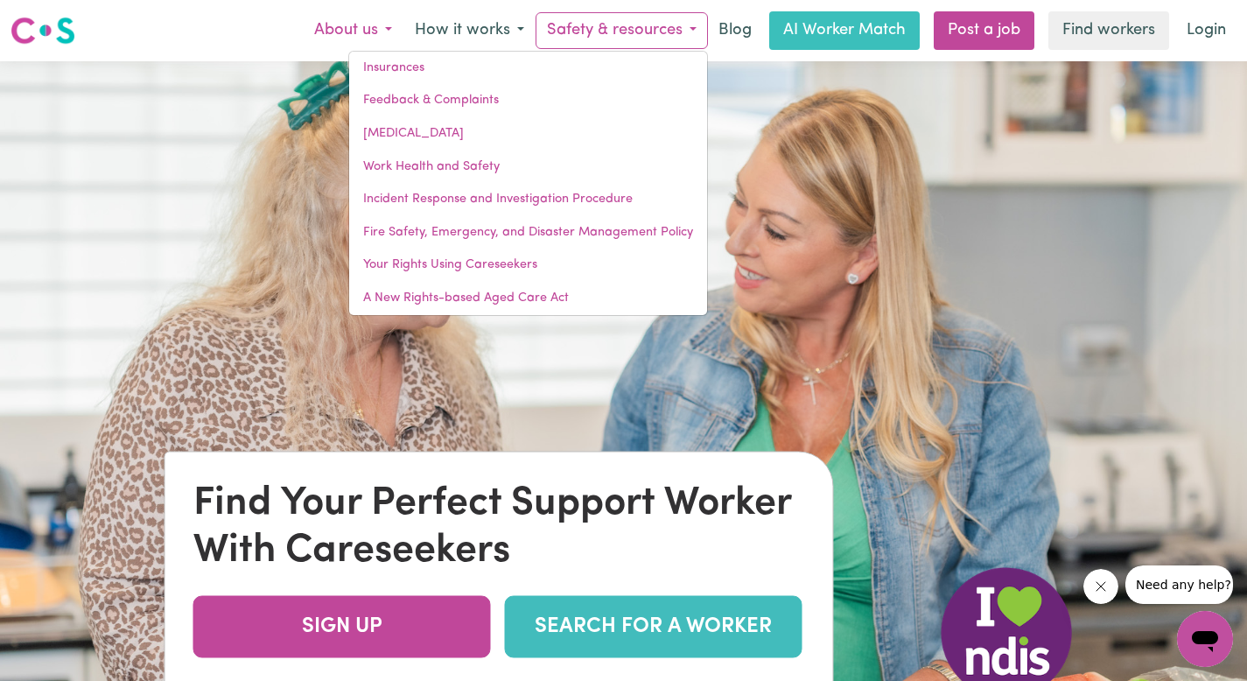  I want to click on a: Post a job, so click(984, 31).